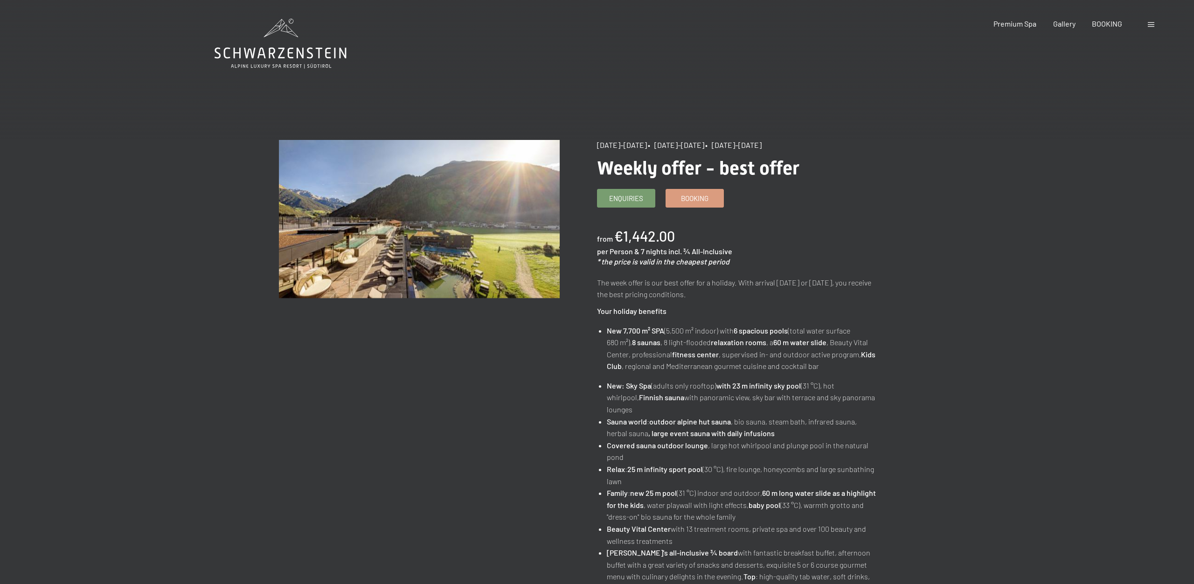  I want to click on strong: outdoor alpine hut sauna, so click(690, 421).